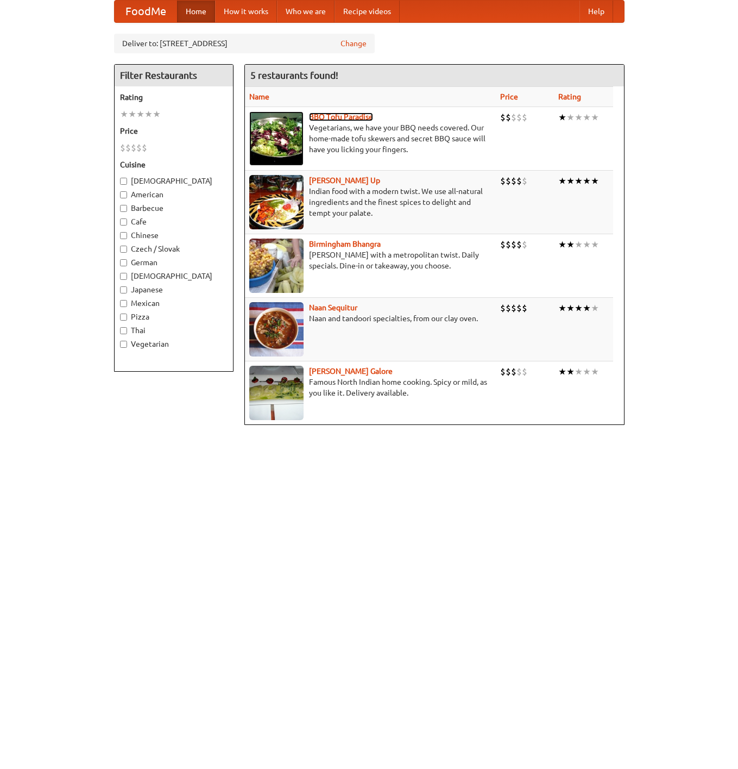 This screenshot has width=738, height=769. Describe the element at coordinates (123, 344) in the screenshot. I see `input: Vegetarian` at that location.